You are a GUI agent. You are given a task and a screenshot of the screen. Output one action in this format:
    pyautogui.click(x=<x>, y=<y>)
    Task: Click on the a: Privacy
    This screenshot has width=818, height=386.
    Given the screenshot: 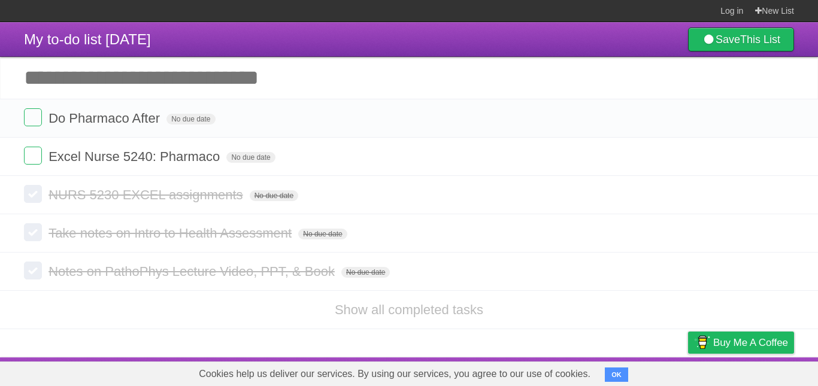 What is the action you would take?
    pyautogui.click(x=688, y=372)
    